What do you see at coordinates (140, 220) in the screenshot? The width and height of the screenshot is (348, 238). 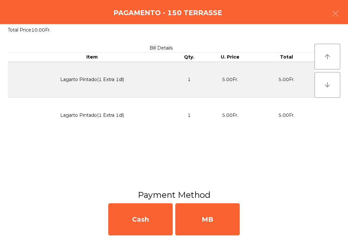 I see `div: Cash` at bounding box center [140, 220].